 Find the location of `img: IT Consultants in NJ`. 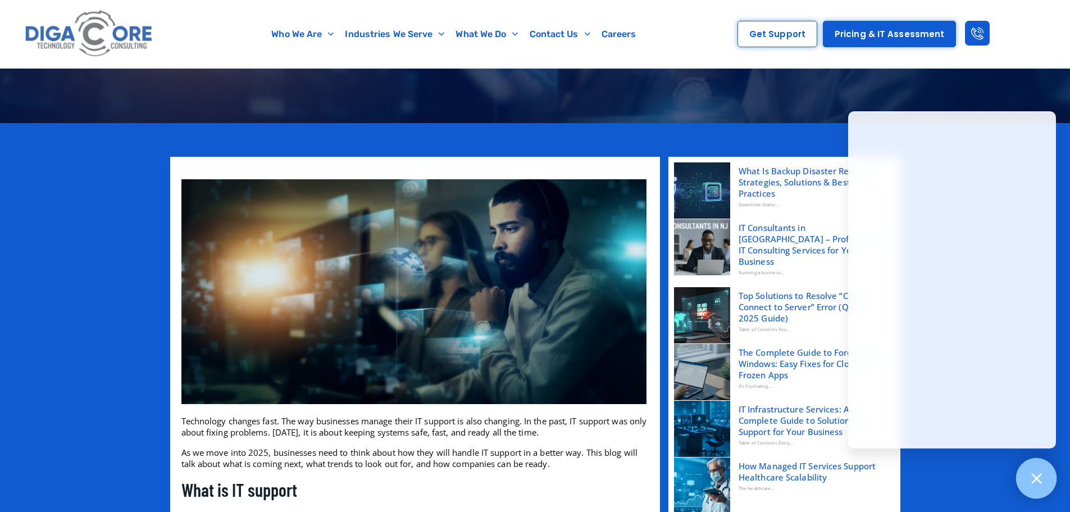

img: IT Consultants in NJ is located at coordinates (702, 247).